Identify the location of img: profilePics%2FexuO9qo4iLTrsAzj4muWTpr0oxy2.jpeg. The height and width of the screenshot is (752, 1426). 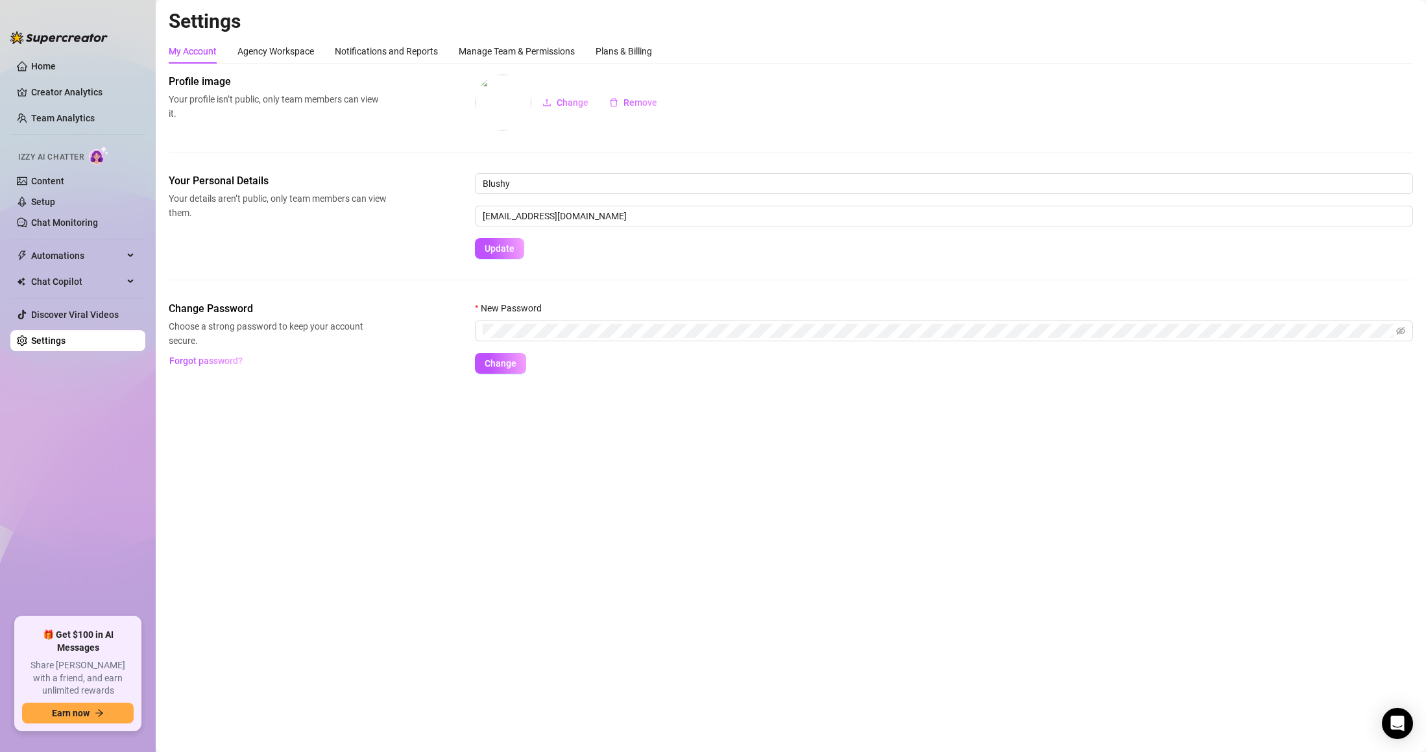
(503, 103).